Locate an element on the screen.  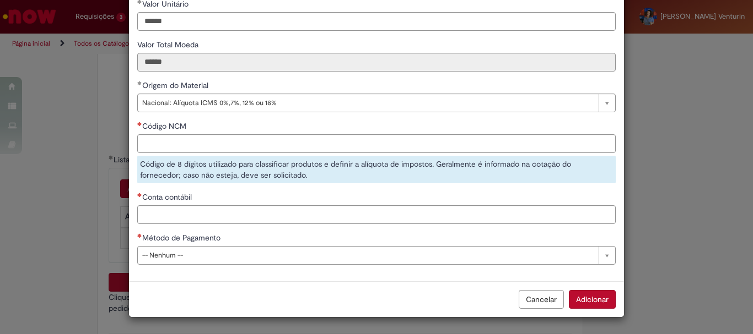
span: -- Nenhum -- is located at coordinates (368, 256).